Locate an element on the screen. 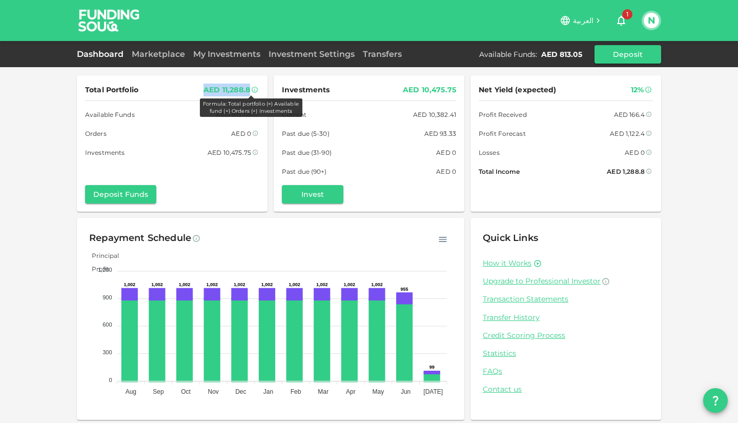 The height and width of the screenshot is (423, 738). span: Upgrade to Professional Investor is located at coordinates (542, 281).